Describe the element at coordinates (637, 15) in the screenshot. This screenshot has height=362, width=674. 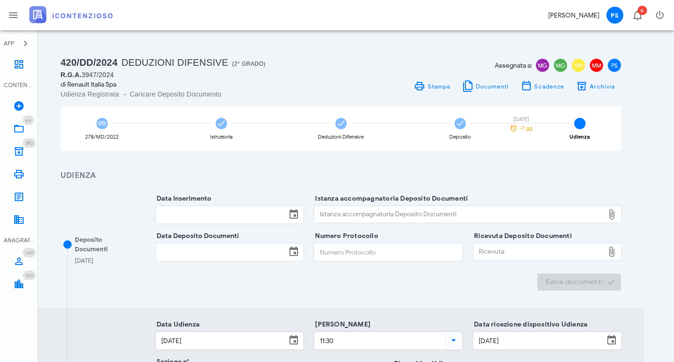
I see `button: Distintivo` at that location.